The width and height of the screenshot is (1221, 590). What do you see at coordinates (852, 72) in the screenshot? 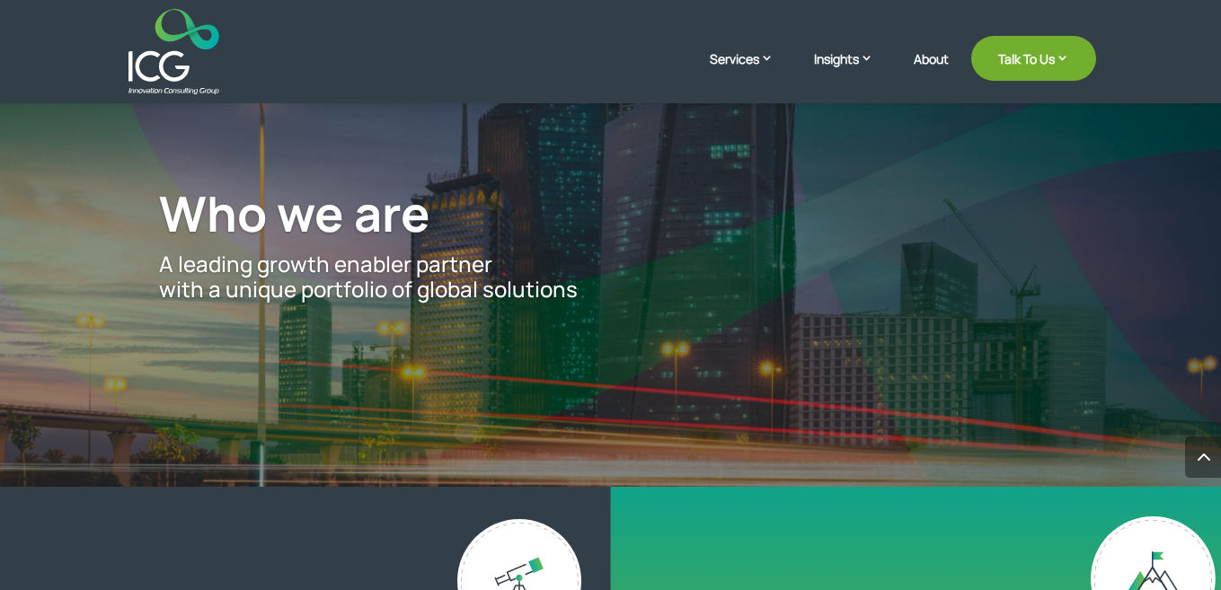
I see `a: Insights` at bounding box center [852, 72].